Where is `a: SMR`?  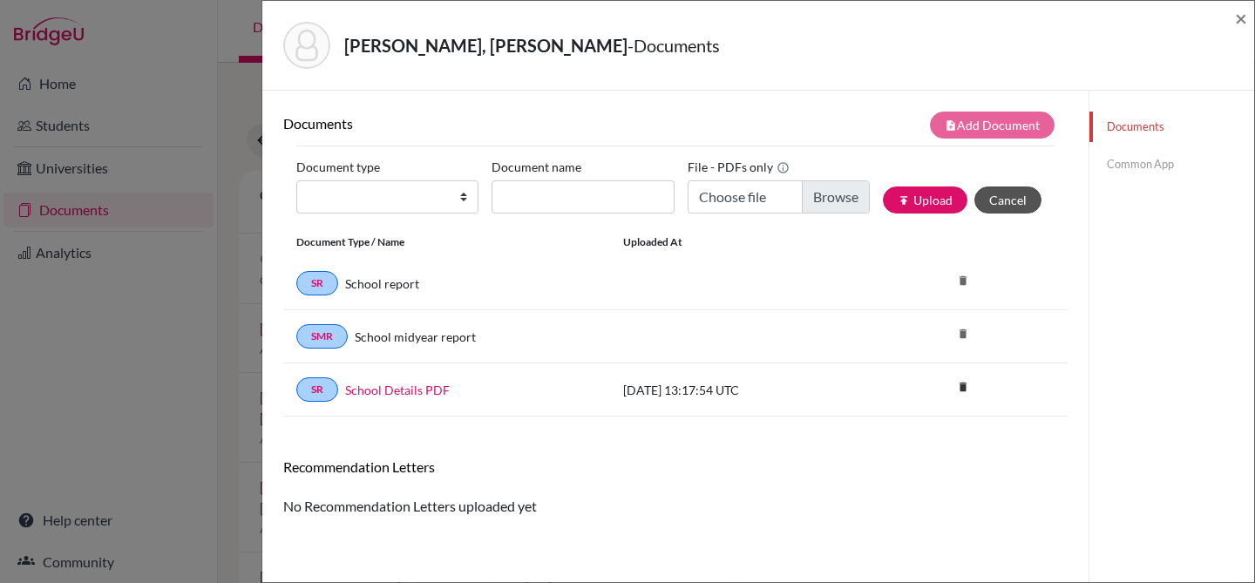
a: SMR is located at coordinates (322, 336).